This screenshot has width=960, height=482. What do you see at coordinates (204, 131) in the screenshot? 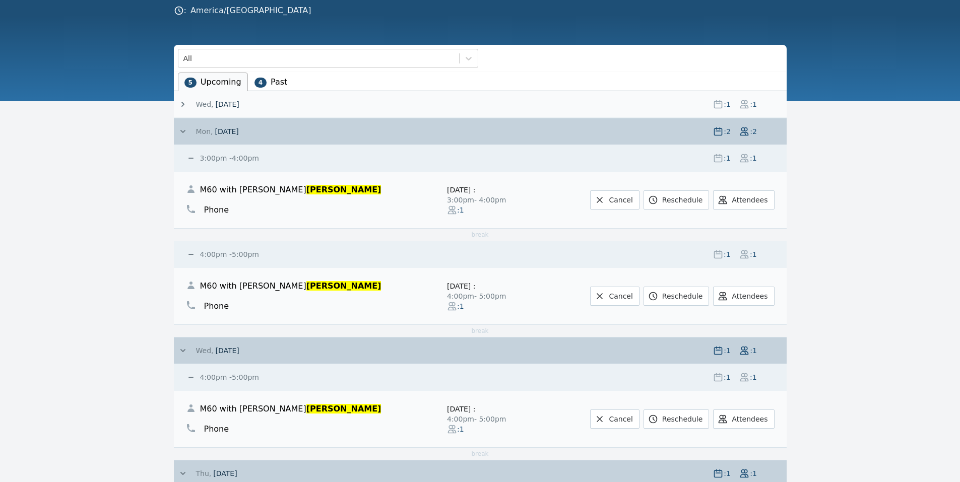
I see `span: Mon,` at bounding box center [204, 131].